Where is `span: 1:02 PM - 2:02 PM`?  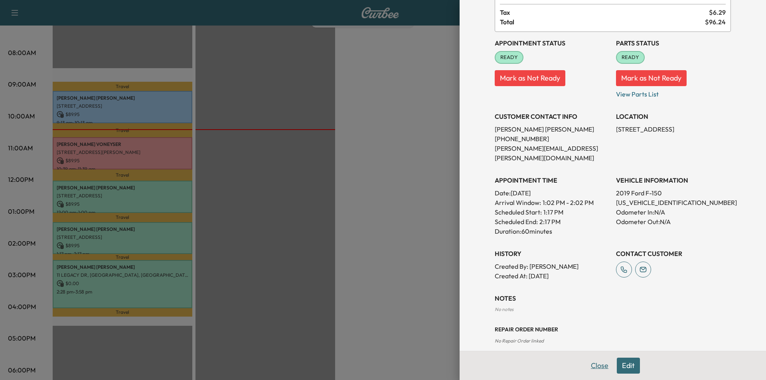
span: 1:02 PM - 2:02 PM is located at coordinates (568, 203).